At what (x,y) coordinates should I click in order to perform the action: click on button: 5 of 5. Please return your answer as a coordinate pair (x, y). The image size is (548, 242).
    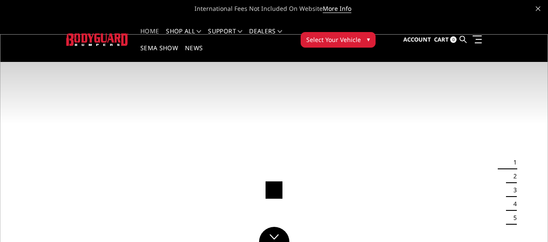
    Looking at the image, I should click on (513, 218).